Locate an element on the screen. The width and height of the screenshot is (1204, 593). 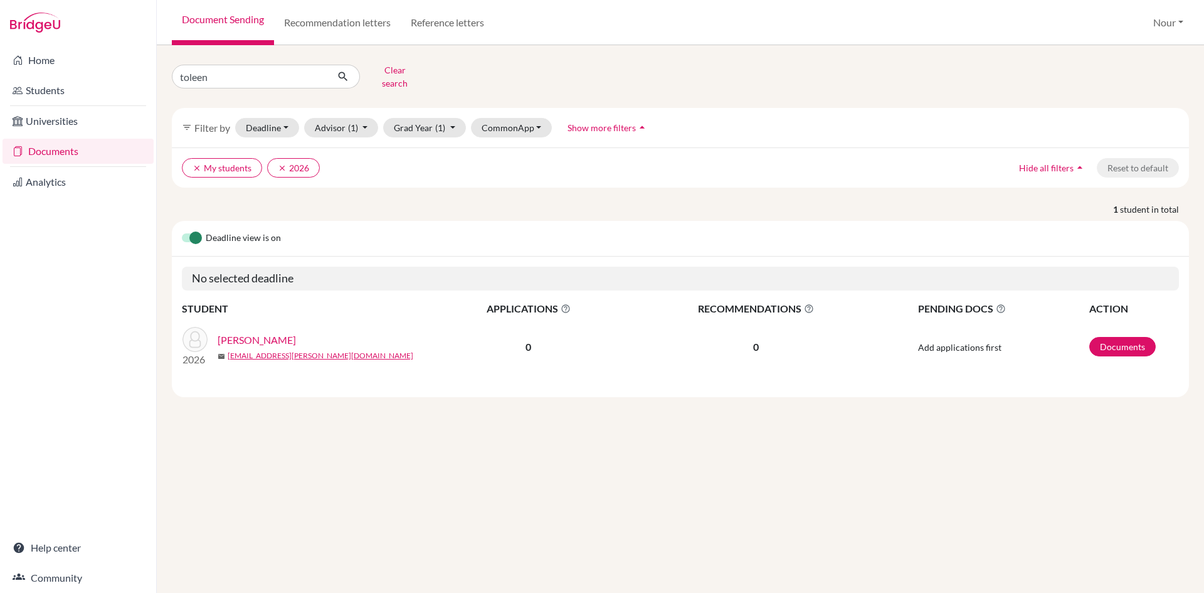
span: Filter by is located at coordinates (212, 127).